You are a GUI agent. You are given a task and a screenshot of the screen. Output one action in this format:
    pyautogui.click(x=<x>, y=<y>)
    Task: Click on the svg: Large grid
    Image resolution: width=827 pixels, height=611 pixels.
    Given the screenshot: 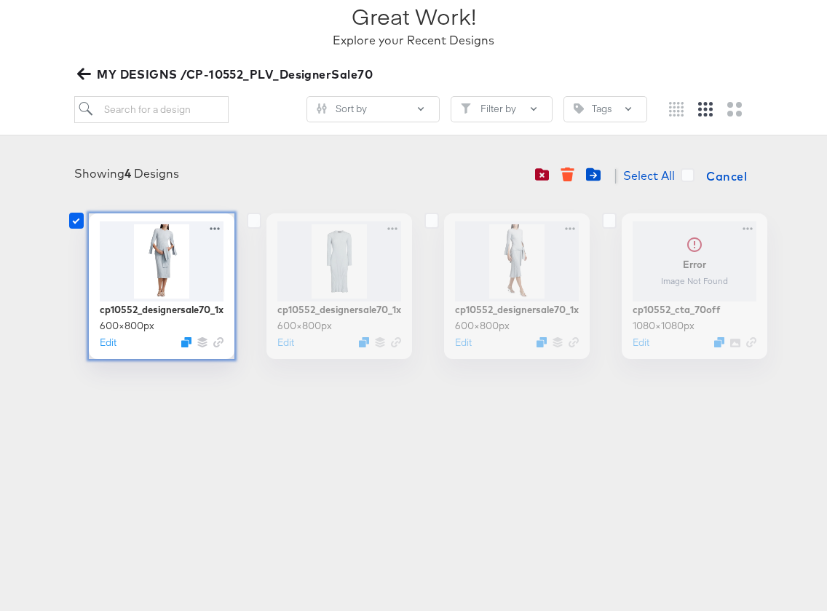 What is the action you would take?
    pyautogui.click(x=735, y=109)
    